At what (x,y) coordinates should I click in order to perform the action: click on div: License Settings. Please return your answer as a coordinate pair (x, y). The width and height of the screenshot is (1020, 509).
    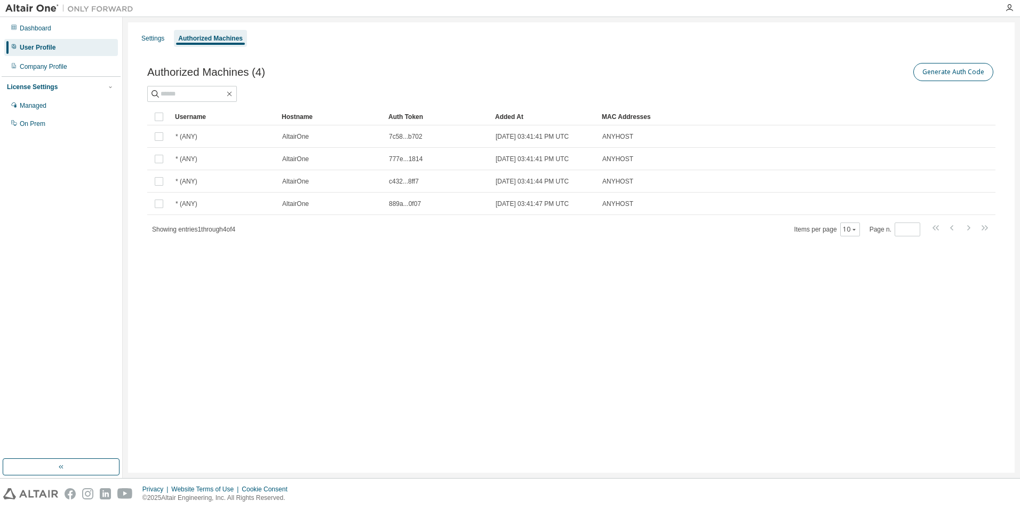
    Looking at the image, I should click on (32, 87).